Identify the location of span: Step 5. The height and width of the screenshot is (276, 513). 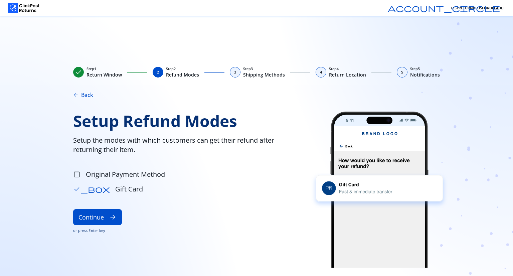
(424, 69).